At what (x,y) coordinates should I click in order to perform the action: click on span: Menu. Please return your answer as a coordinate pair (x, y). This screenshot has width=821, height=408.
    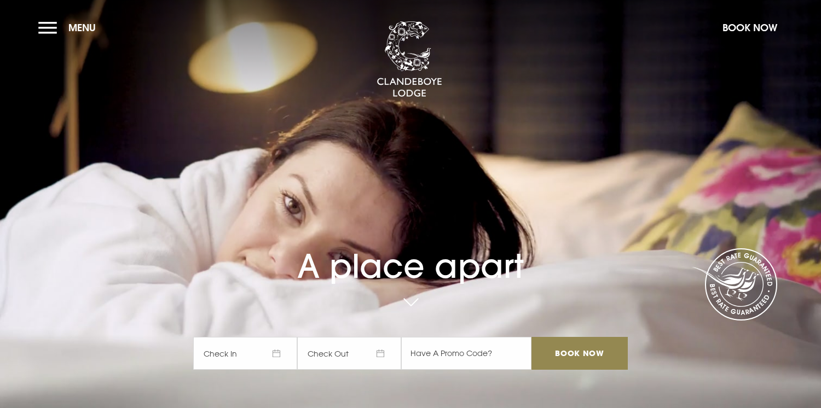
    Looking at the image, I should click on (82, 27).